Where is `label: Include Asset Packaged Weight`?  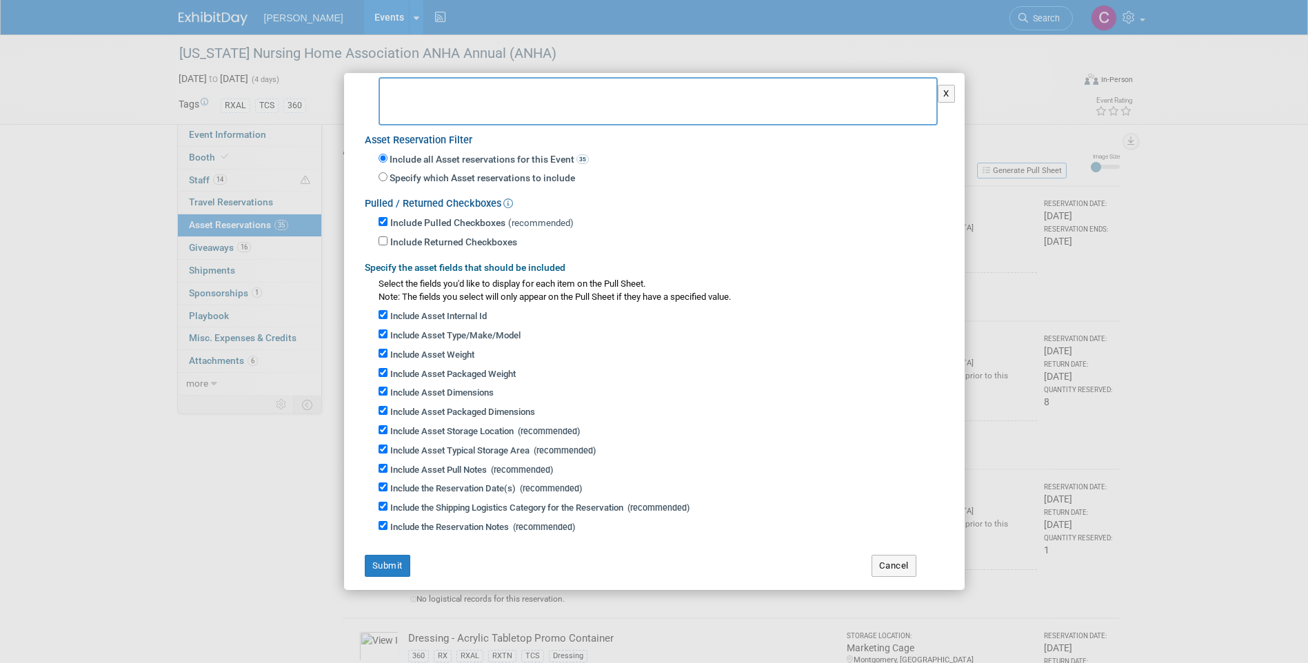 label: Include Asset Packaged Weight is located at coordinates (453, 374).